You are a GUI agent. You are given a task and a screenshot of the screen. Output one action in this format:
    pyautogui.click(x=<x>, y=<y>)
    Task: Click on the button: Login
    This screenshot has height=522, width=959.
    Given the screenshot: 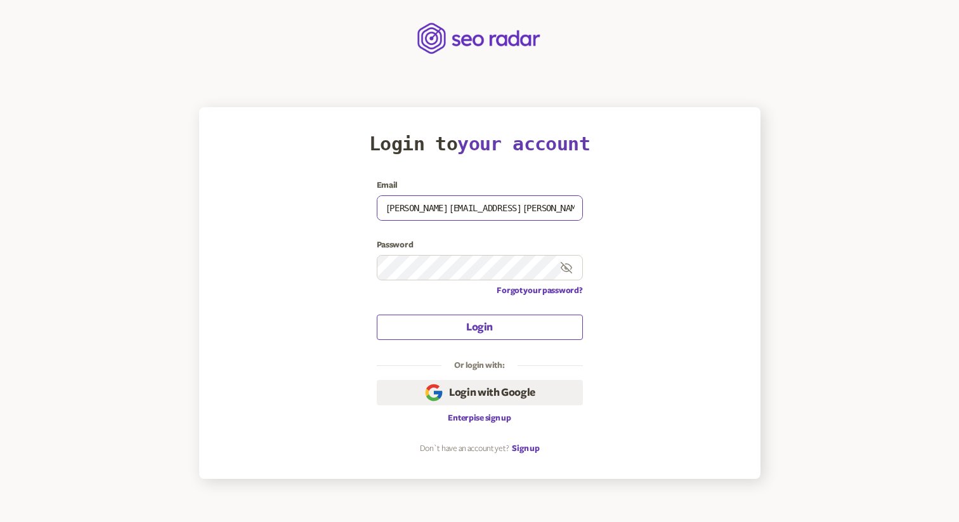 What is the action you would take?
    pyautogui.click(x=480, y=327)
    